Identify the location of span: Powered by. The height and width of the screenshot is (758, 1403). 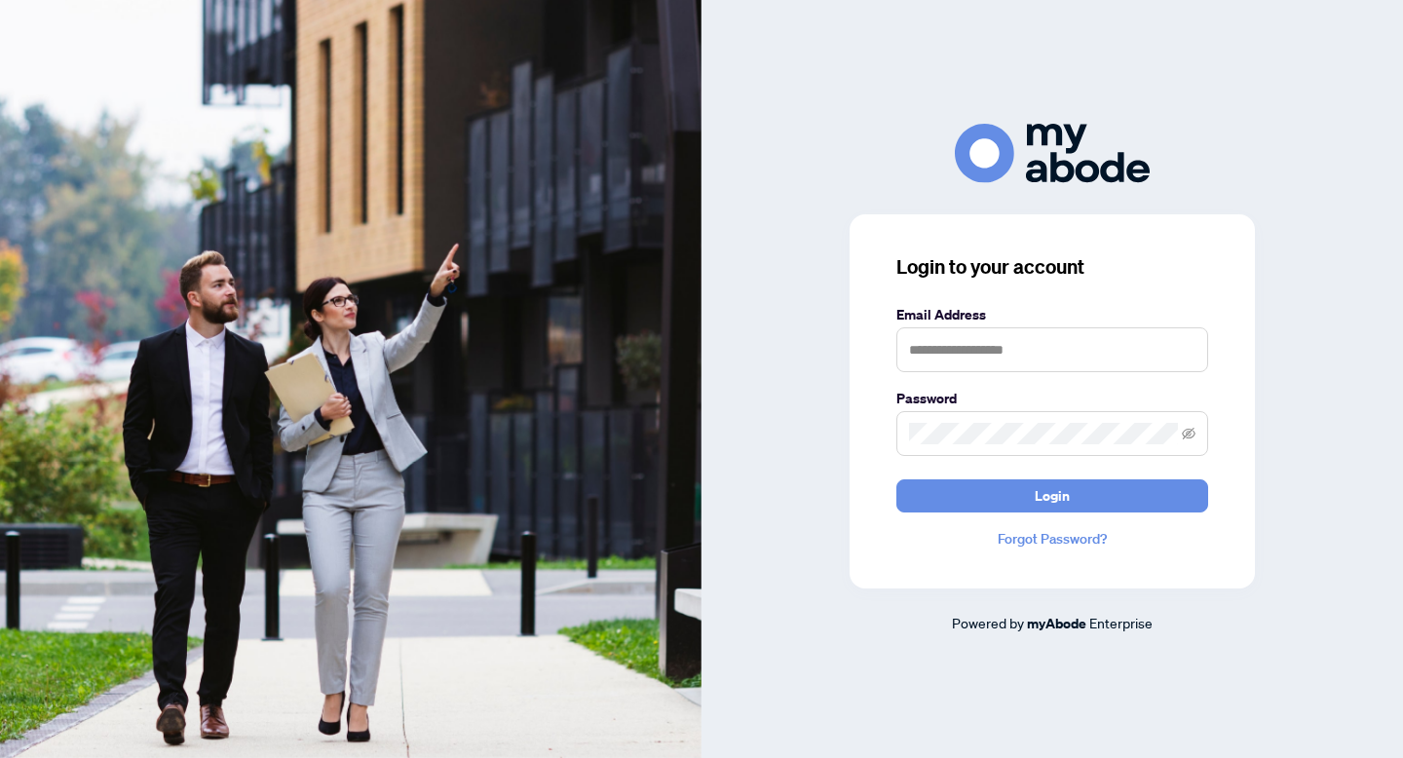
(988, 623).